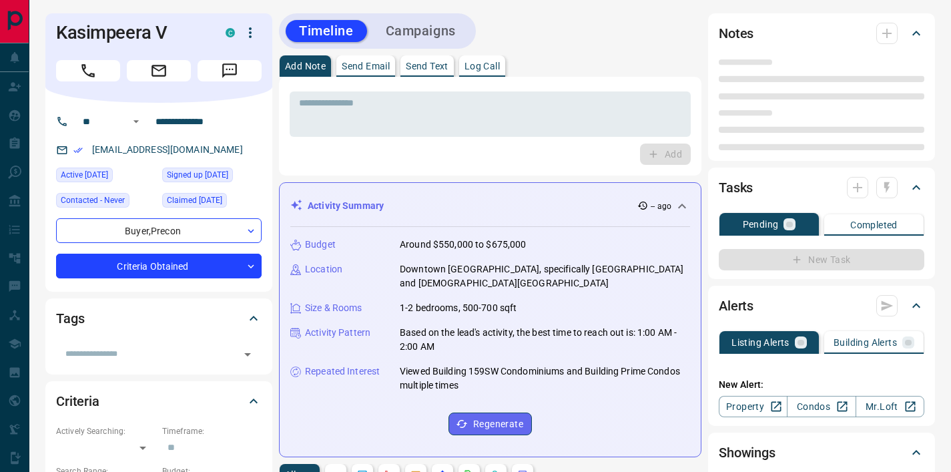 The height and width of the screenshot is (472, 951). What do you see at coordinates (661, 206) in the screenshot?
I see `p: -- ago` at bounding box center [661, 206].